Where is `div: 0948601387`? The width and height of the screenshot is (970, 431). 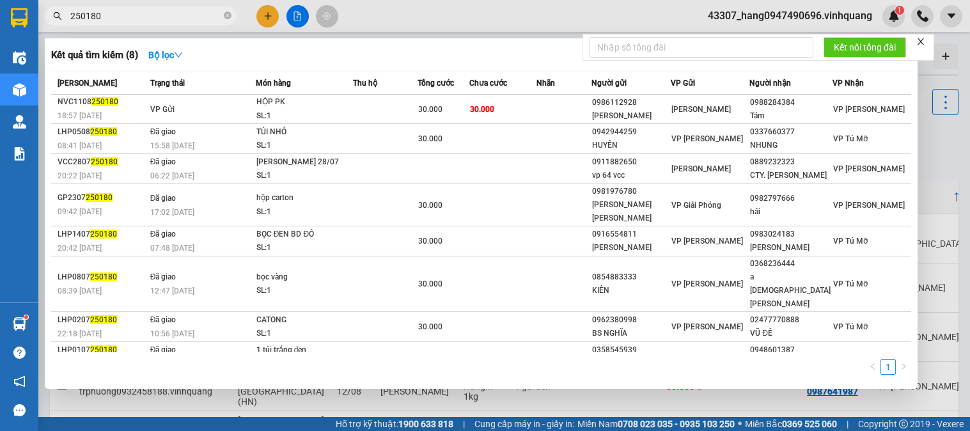 div: 0948601387 is located at coordinates (791, 350).